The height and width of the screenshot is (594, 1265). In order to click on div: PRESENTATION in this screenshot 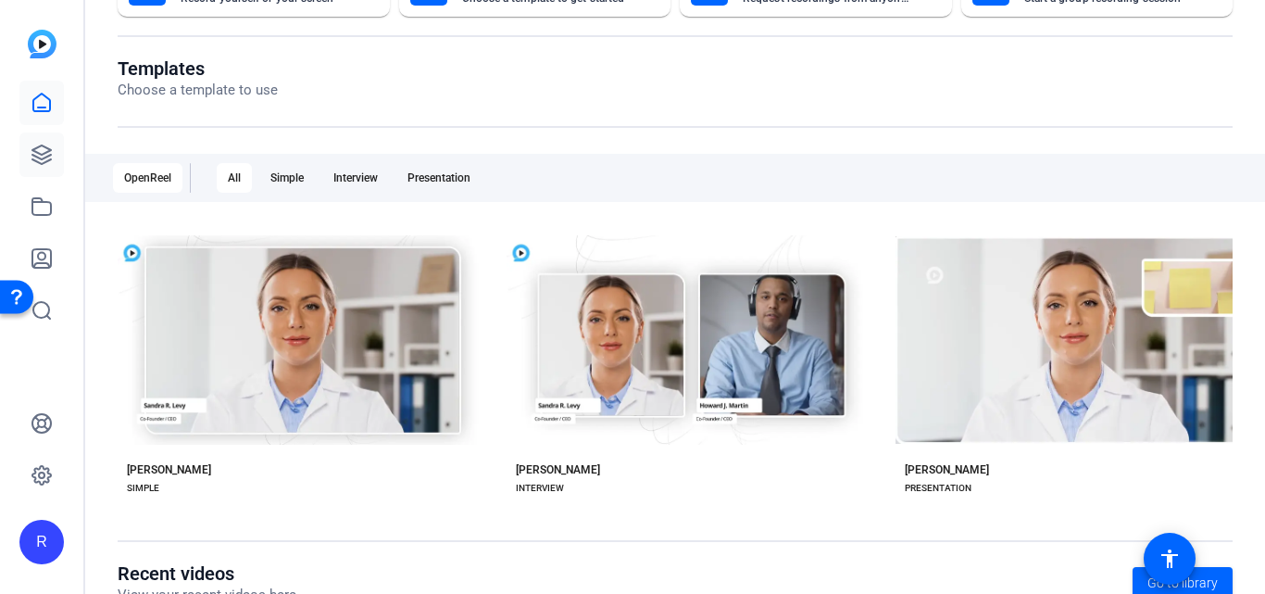, I will do `click(938, 488)`.